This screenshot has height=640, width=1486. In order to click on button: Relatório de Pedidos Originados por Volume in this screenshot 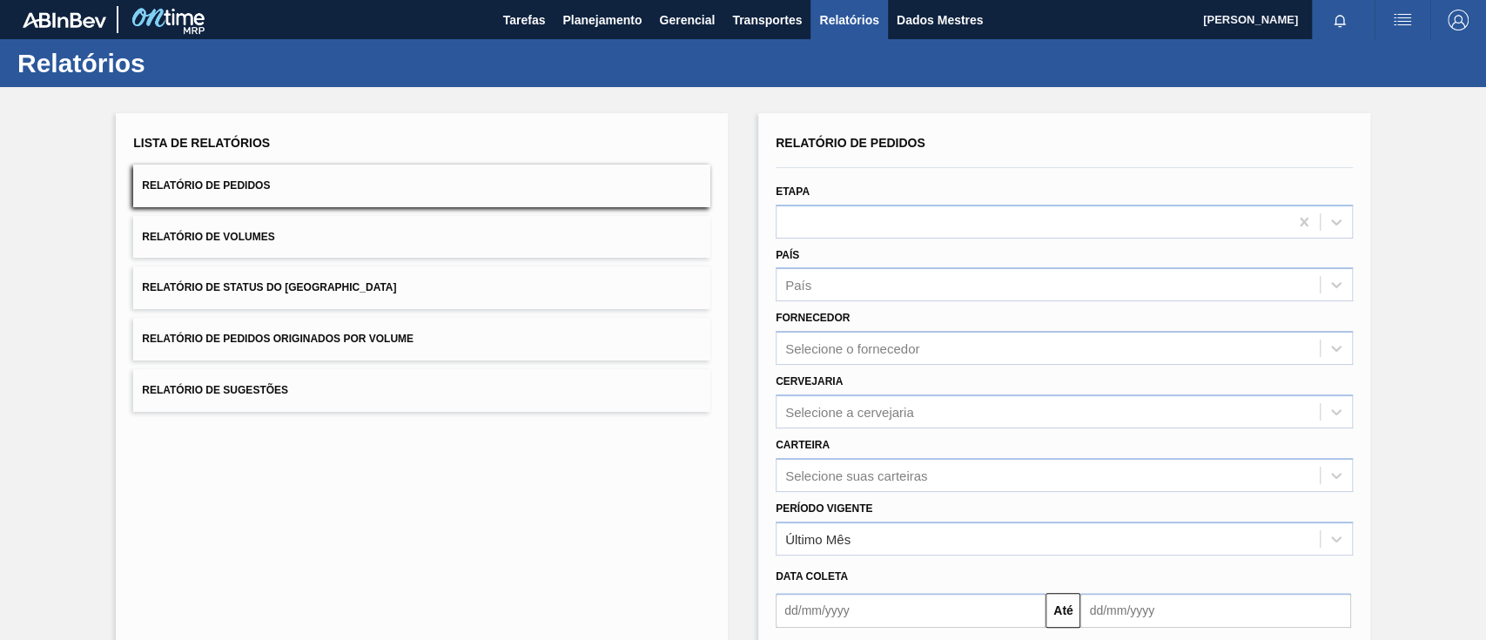, I will do `click(421, 339)`.